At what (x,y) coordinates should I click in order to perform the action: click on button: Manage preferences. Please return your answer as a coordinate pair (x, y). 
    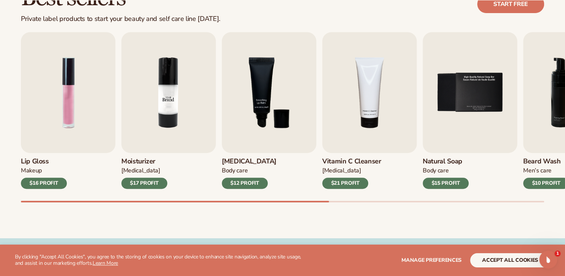
    Looking at the image, I should click on (432, 260).